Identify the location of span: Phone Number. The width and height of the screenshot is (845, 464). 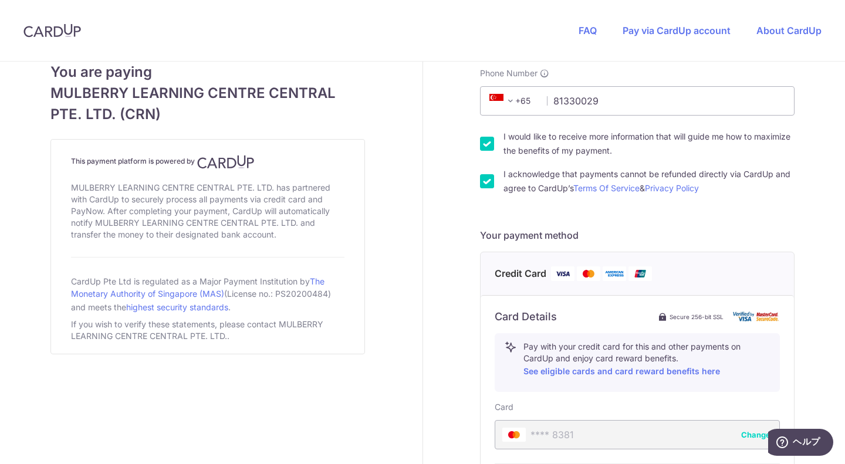
(509, 73).